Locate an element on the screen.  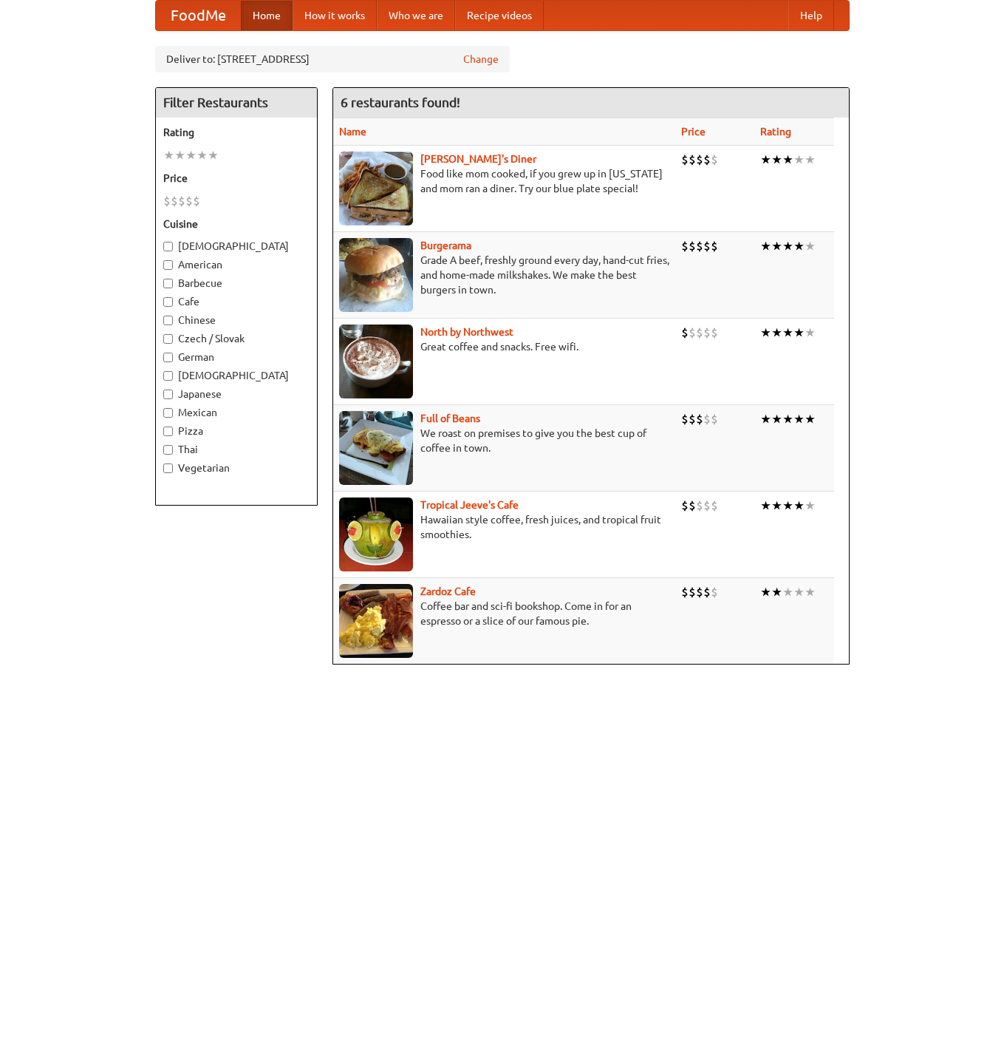
p: Grade A beef, freshly ground every day, hand-cut fries, and home-made milkshakes. We make the bes... is located at coordinates (504, 275).